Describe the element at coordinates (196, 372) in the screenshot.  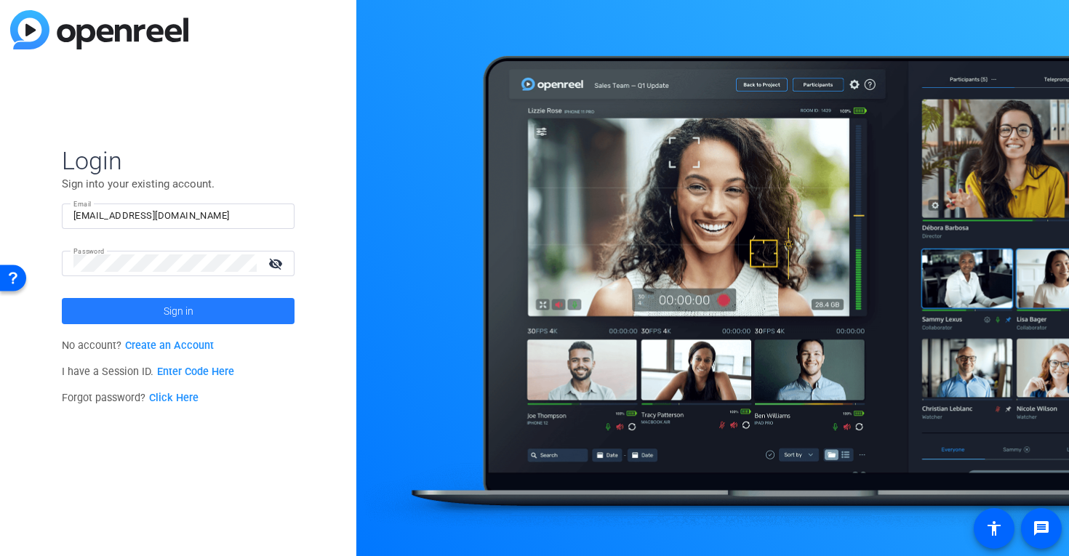
I see `a: Enter Code Here` at that location.